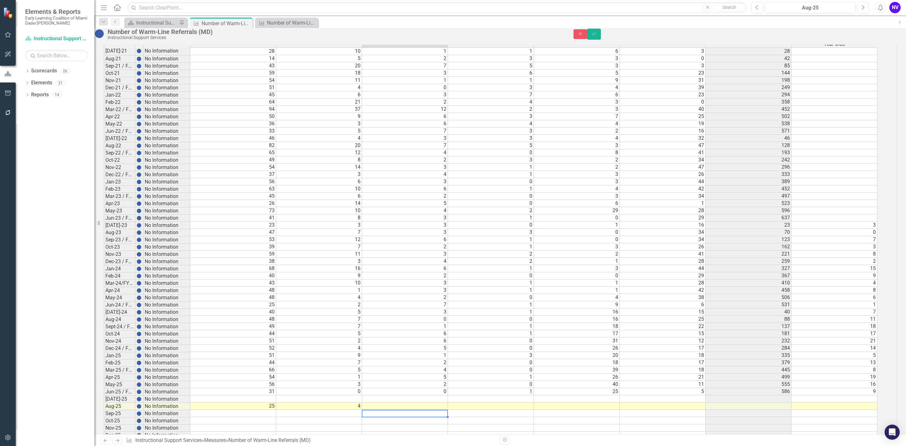  I want to click on td: 358, so click(749, 102).